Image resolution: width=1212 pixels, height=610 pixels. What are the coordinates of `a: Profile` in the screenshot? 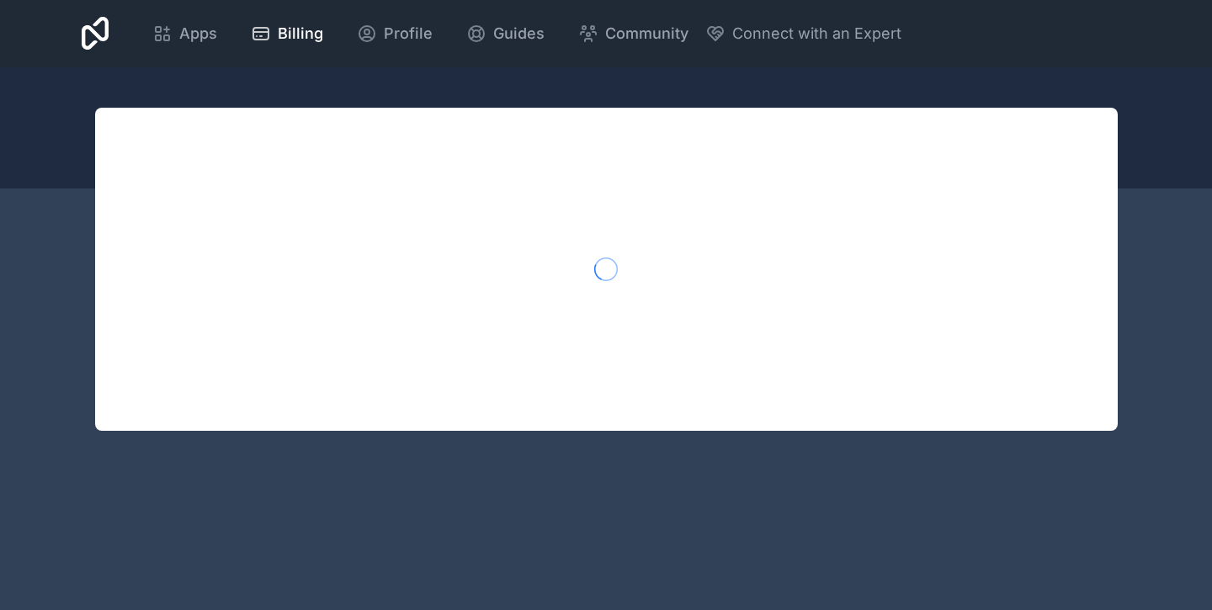 It's located at (395, 34).